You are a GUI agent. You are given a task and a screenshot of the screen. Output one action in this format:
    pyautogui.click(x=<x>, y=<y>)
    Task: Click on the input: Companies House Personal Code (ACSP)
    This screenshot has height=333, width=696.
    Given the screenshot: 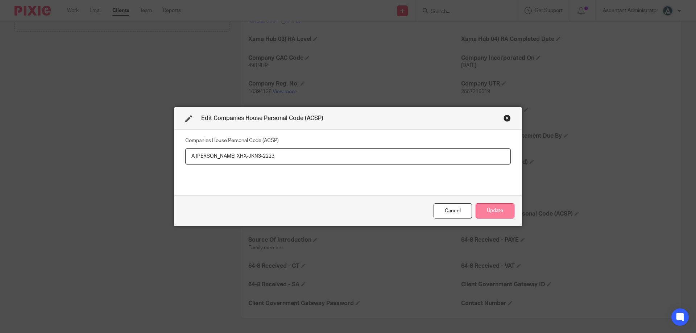 What is the action you would take?
    pyautogui.click(x=348, y=156)
    